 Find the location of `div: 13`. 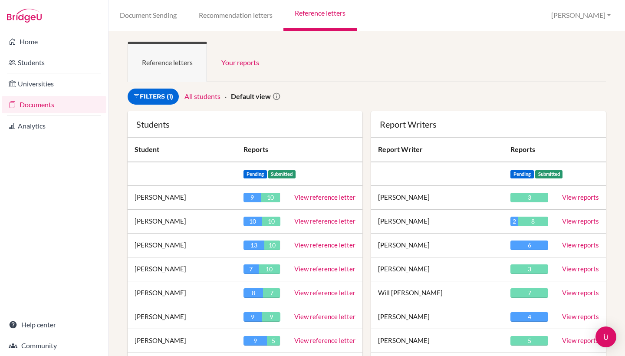

div: 13 is located at coordinates (254, 245).